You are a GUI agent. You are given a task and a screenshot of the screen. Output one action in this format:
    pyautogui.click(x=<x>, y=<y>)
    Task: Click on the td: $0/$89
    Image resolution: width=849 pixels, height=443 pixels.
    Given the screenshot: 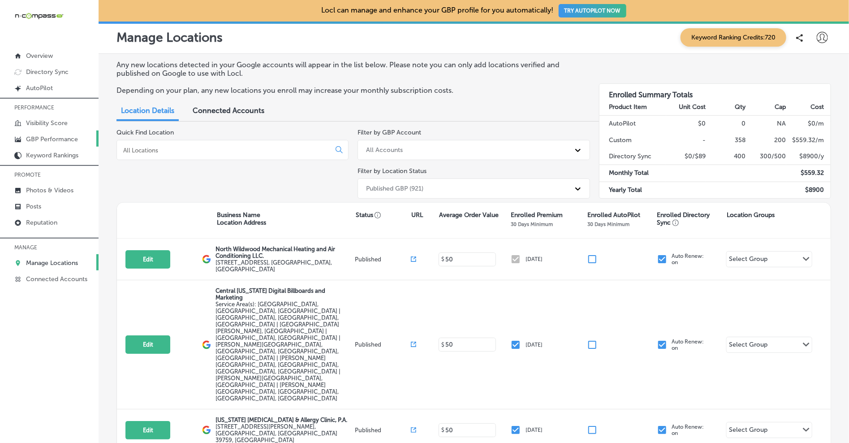 What is the action you would take?
    pyautogui.click(x=686, y=156)
    